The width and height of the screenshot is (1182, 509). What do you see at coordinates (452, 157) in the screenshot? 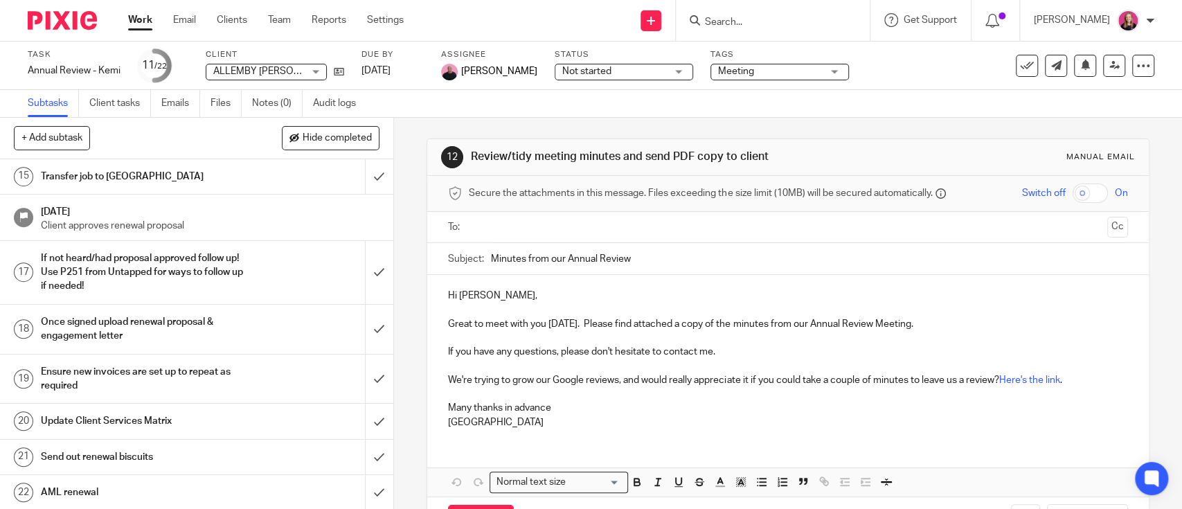
I see `div: 12` at bounding box center [452, 157].